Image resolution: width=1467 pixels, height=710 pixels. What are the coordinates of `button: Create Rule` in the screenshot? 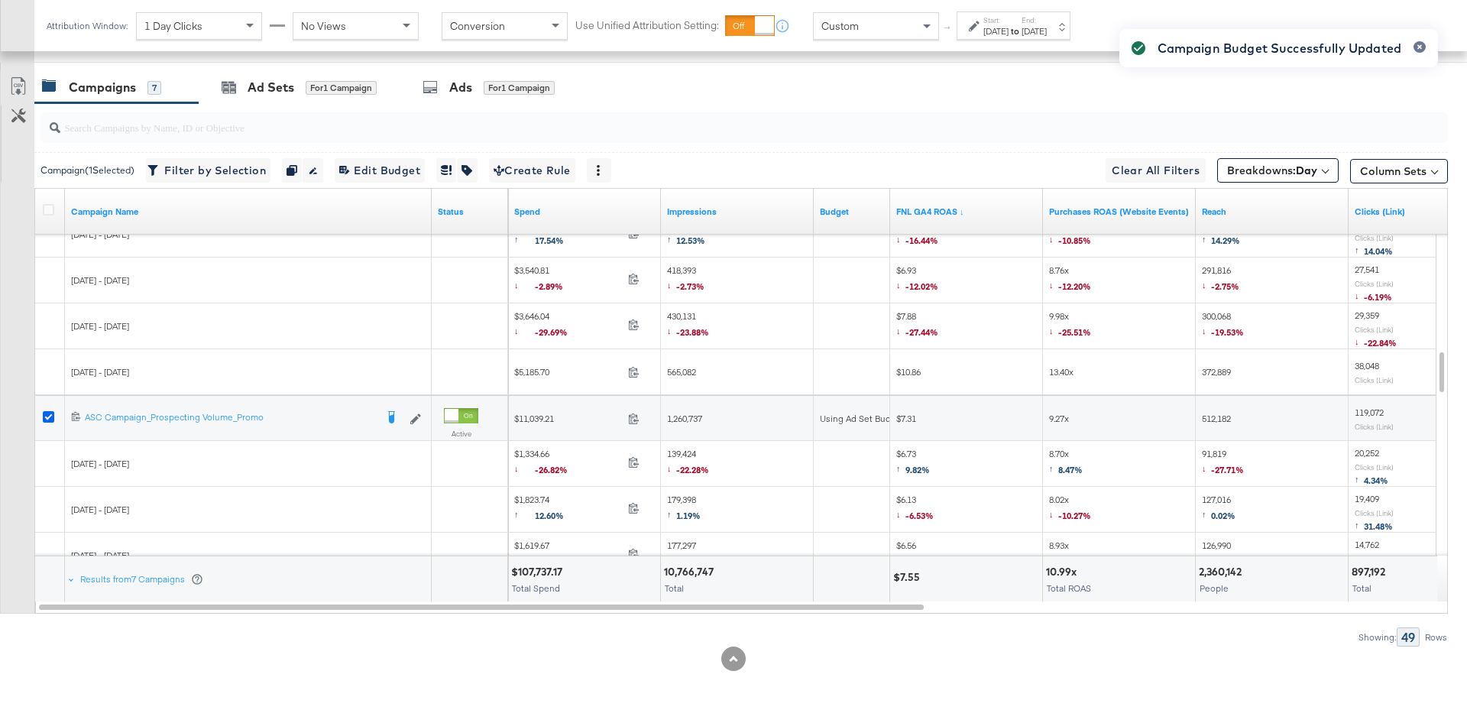 It's located at (532, 170).